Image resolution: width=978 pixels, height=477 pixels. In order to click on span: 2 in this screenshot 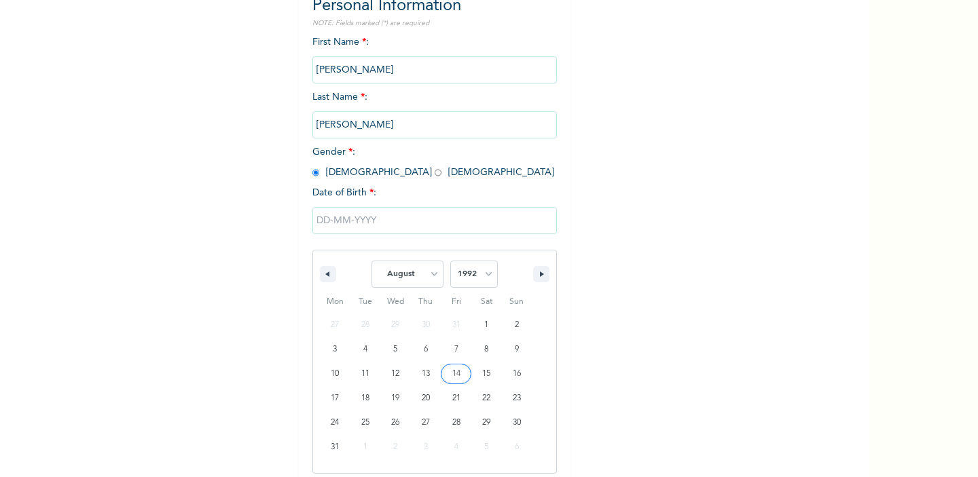, I will do `click(517, 325)`.